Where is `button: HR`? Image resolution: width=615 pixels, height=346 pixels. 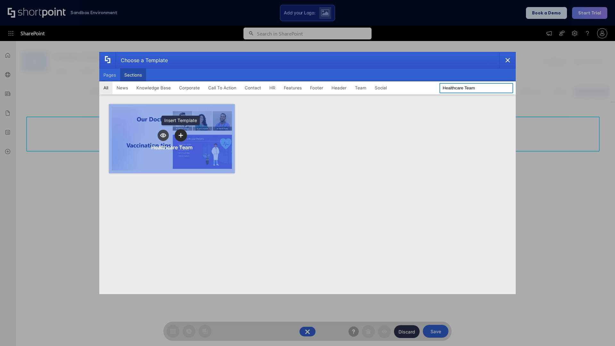 button: HR is located at coordinates (272, 88).